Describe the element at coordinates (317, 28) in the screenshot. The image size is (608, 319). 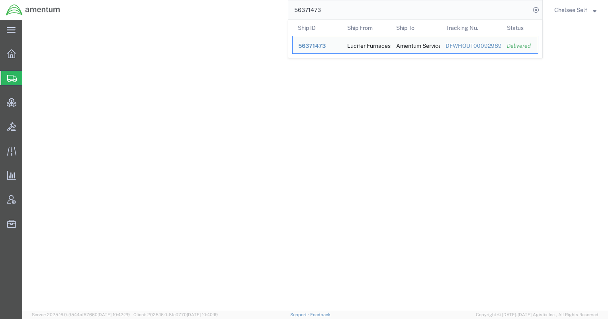
I see `th: Ship ID` at that location.